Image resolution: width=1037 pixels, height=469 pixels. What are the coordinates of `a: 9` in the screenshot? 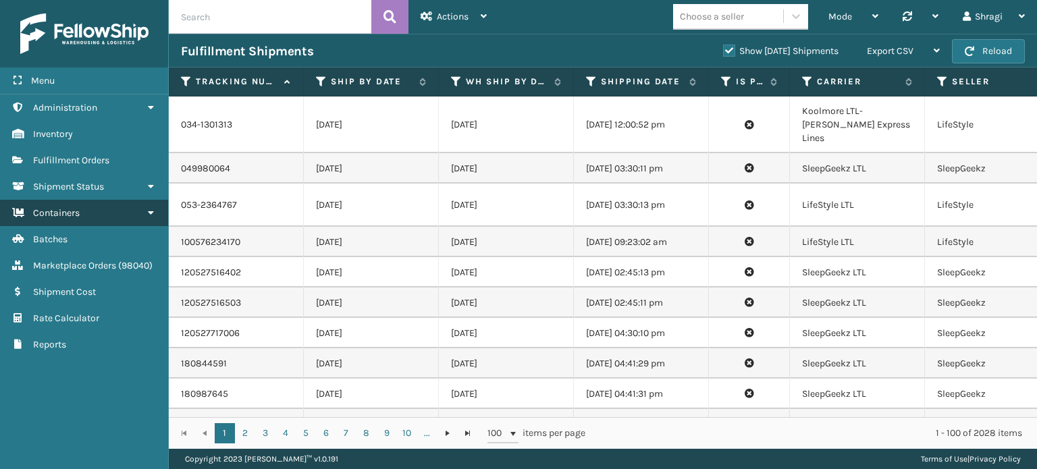 It's located at (387, 433).